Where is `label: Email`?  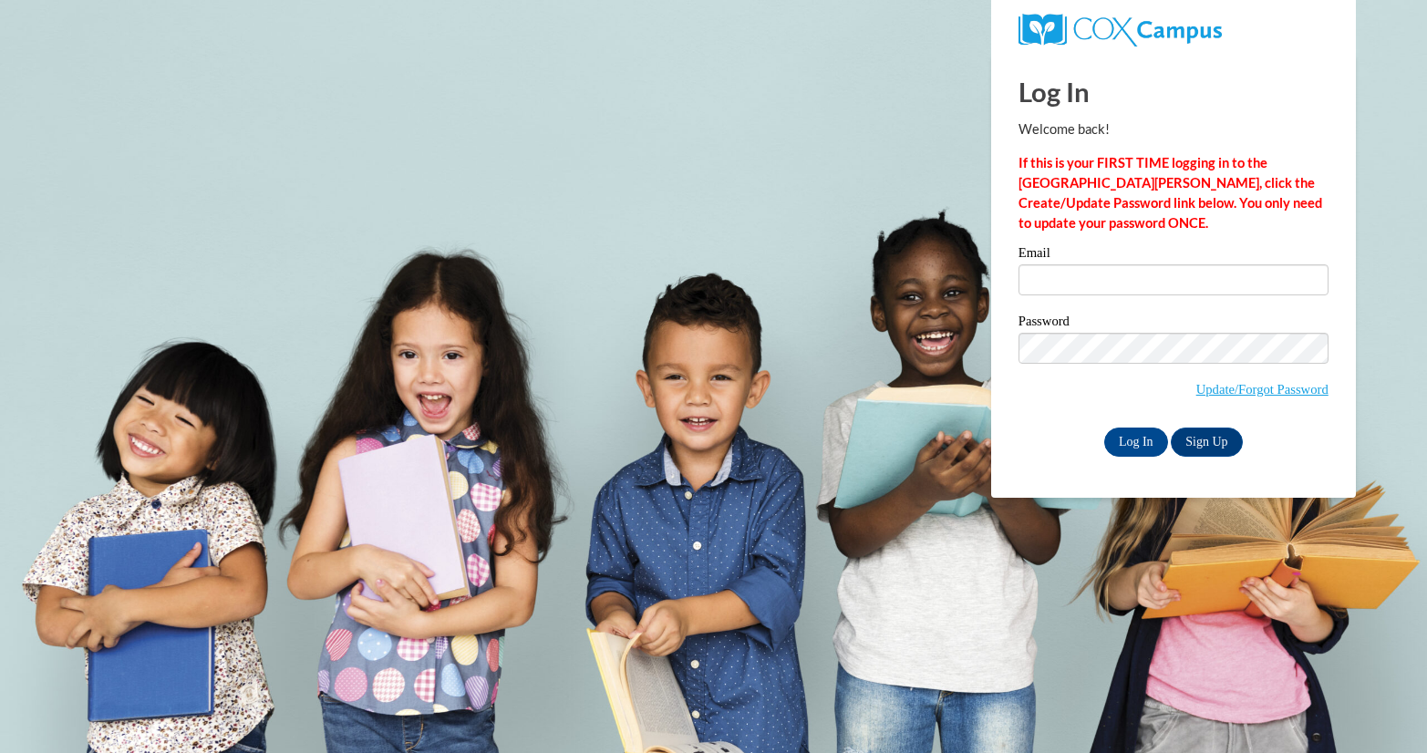 label: Email is located at coordinates (1173, 255).